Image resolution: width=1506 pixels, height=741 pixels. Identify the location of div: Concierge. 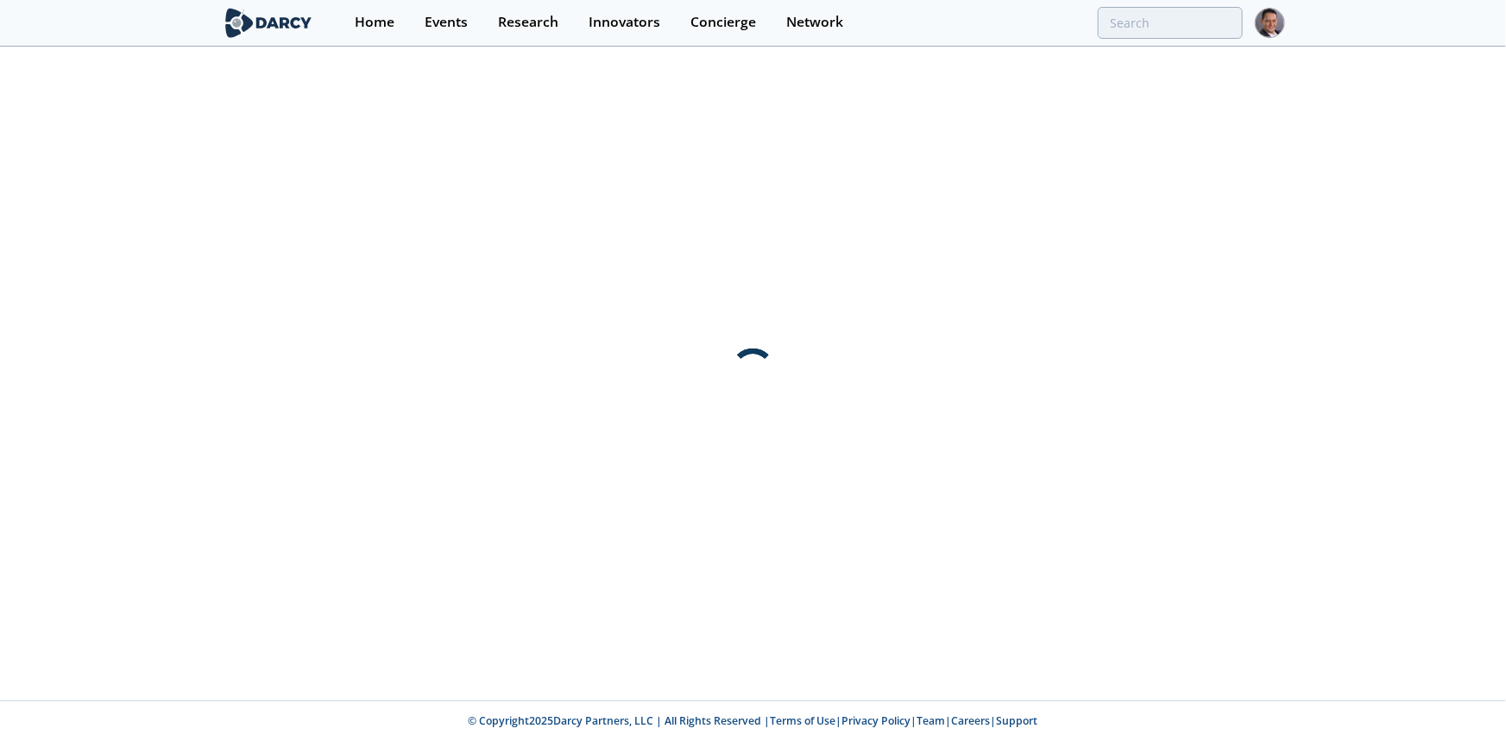
(723, 22).